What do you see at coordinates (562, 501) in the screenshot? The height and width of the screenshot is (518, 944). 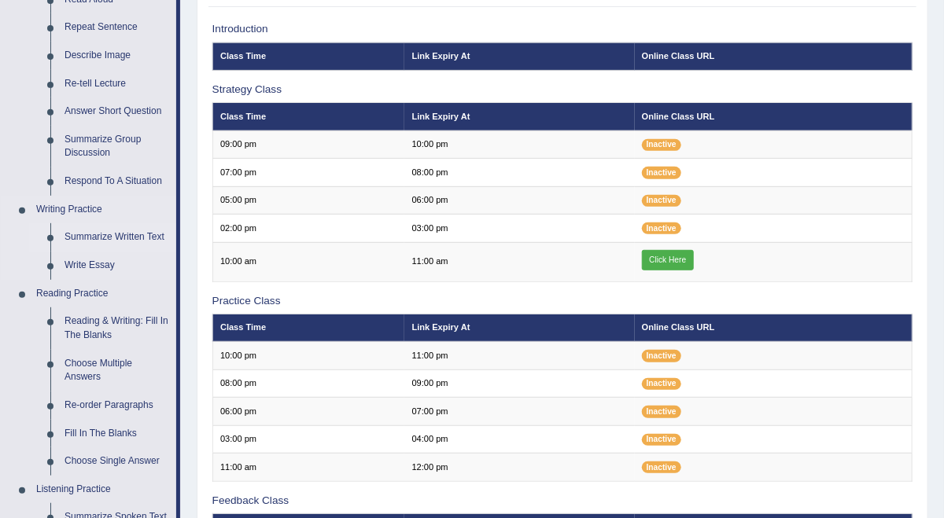 I see `h3: Feedback Class` at bounding box center [562, 501].